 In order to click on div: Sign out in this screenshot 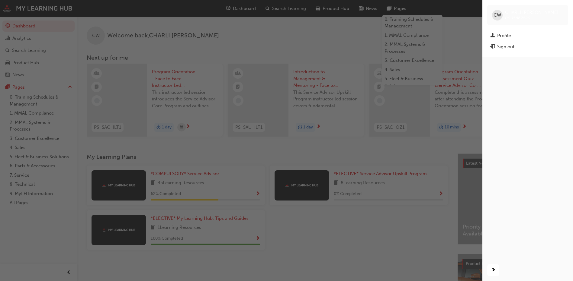, I will do `click(505, 47)`.